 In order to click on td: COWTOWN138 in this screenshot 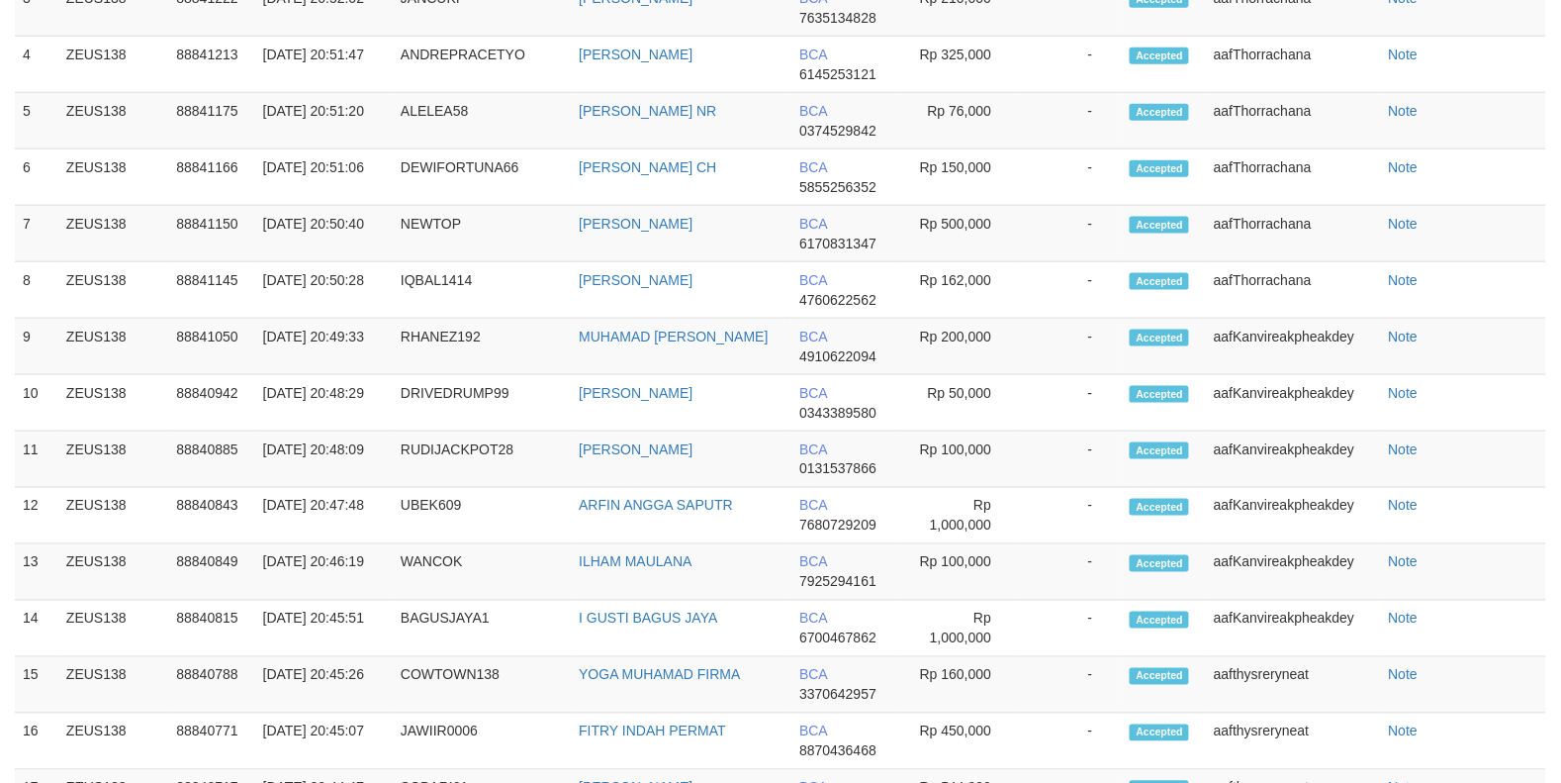, I will do `click(482, 685)`.